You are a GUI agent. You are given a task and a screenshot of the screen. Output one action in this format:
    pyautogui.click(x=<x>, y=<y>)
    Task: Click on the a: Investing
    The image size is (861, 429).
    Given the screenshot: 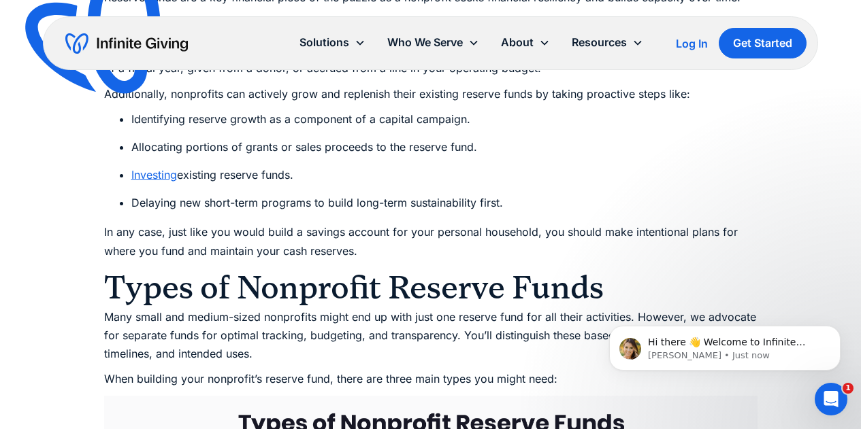 What is the action you would take?
    pyautogui.click(x=154, y=175)
    